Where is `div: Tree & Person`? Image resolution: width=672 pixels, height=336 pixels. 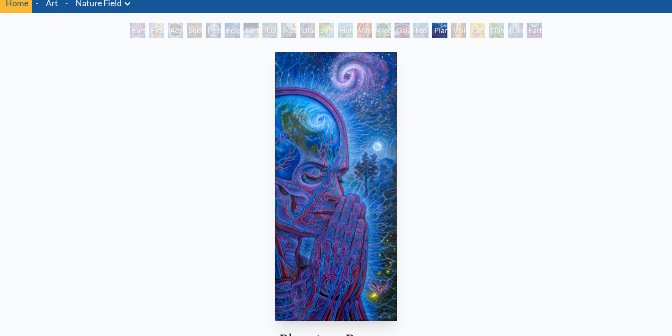
div: Tree & Person is located at coordinates (383, 30).